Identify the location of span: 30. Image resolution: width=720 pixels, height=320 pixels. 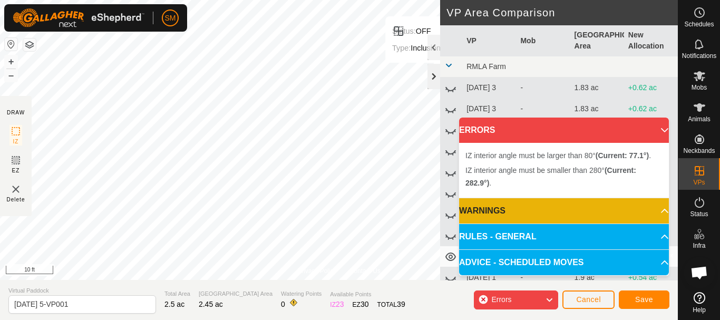
(365, 304).